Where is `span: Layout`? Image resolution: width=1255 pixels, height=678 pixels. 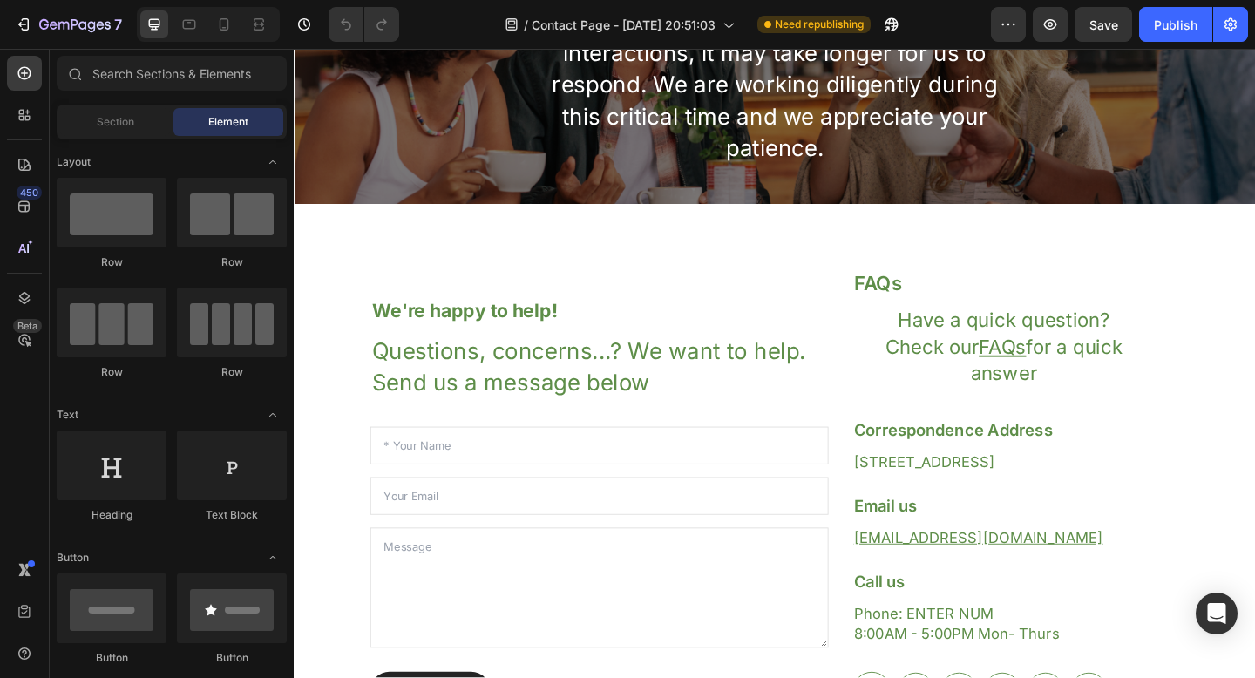
span: Layout is located at coordinates (73, 162).